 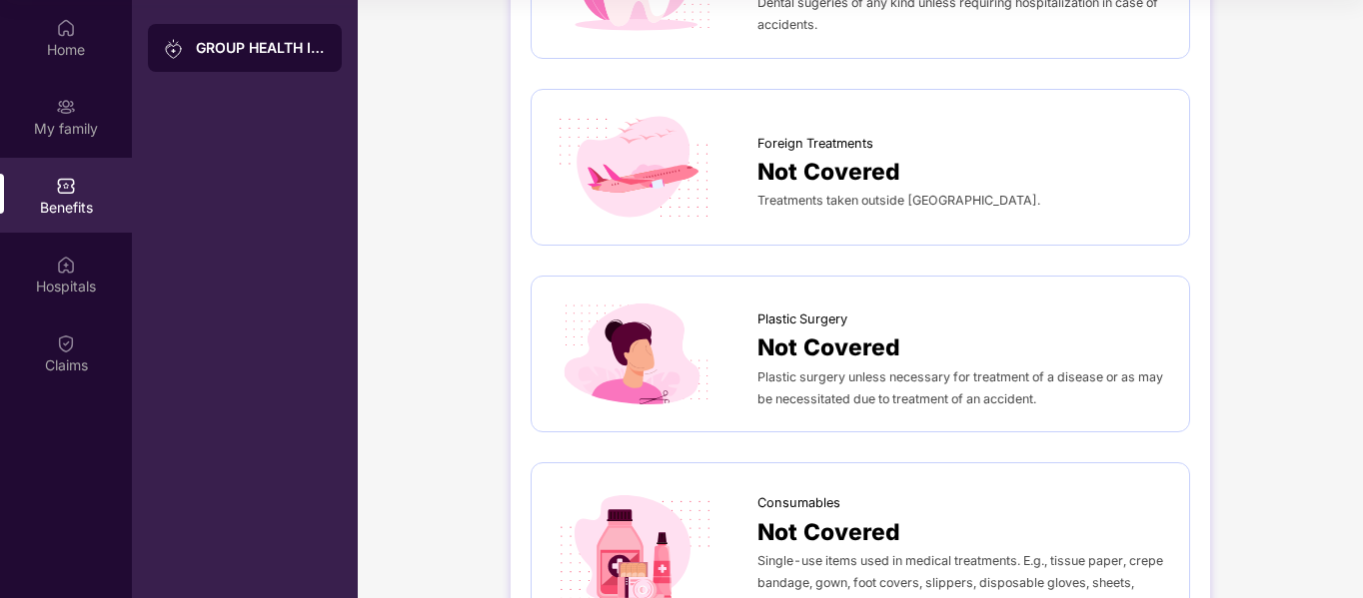 I want to click on div: GROUP HEALTH INSURANCE, so click(x=261, y=48).